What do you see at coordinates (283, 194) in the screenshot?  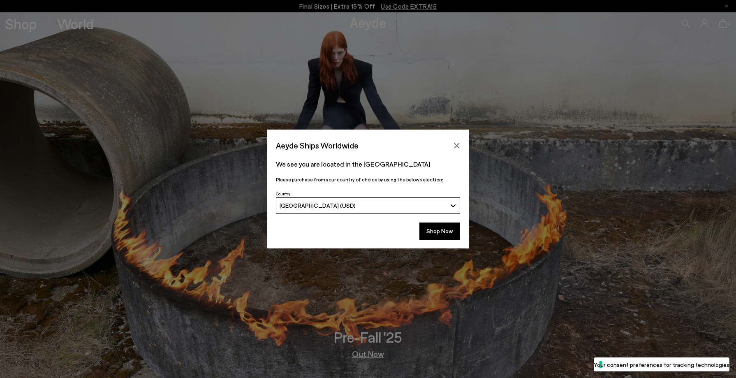 I see `span: Country` at bounding box center [283, 194].